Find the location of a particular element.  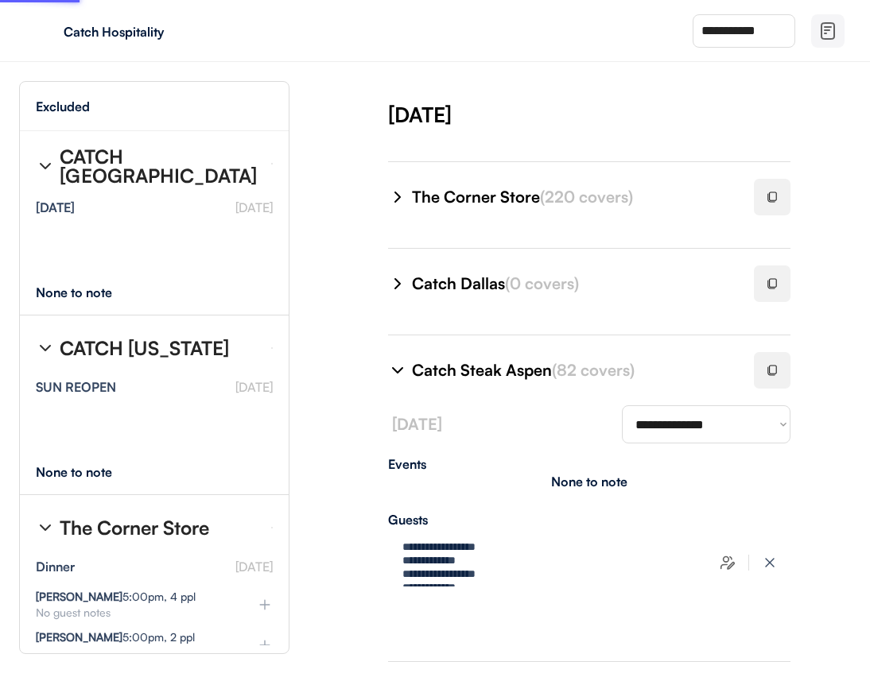

div: Catch Hospitality is located at coordinates (164, 32).